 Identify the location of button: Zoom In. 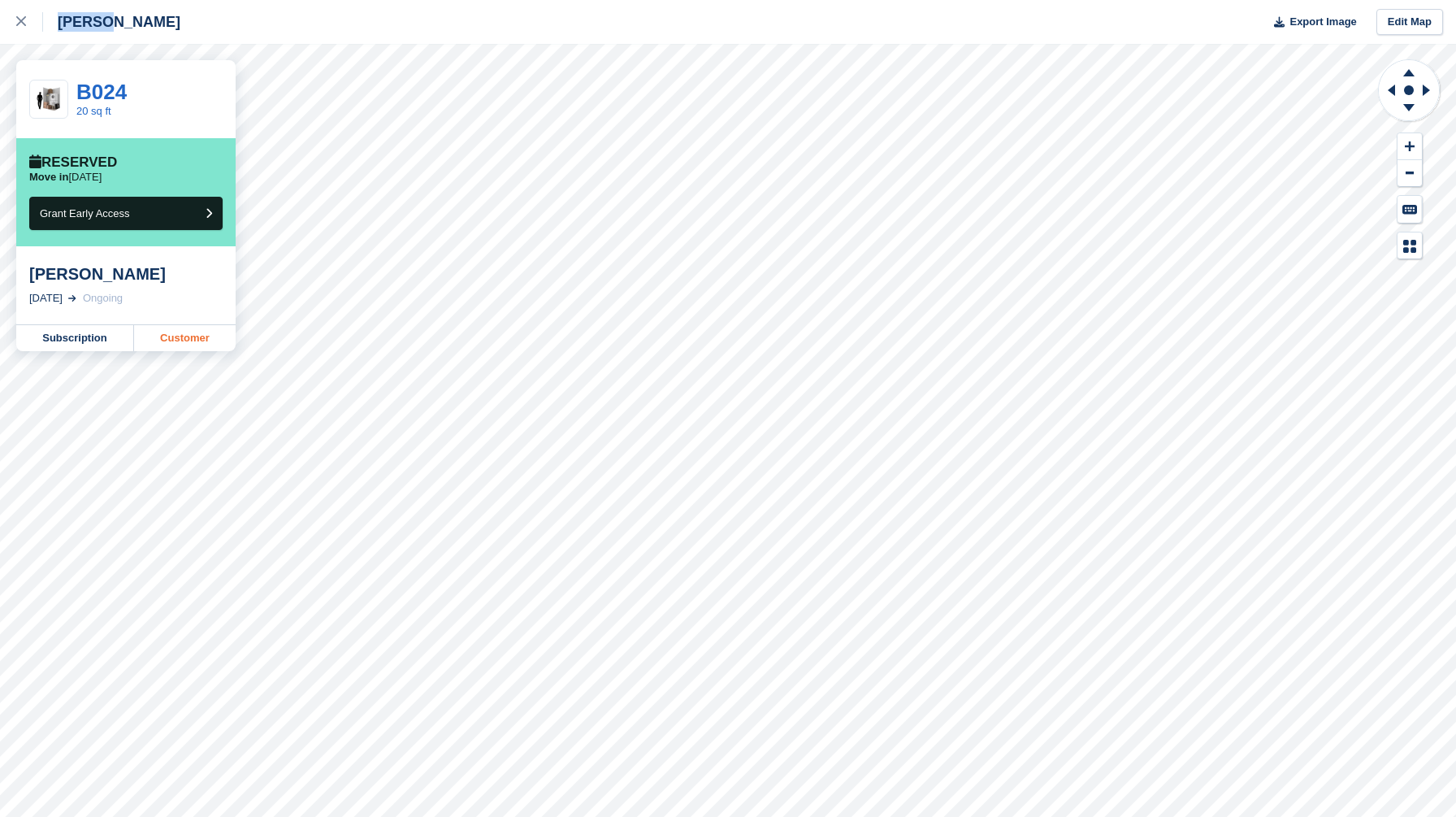
(1409, 146).